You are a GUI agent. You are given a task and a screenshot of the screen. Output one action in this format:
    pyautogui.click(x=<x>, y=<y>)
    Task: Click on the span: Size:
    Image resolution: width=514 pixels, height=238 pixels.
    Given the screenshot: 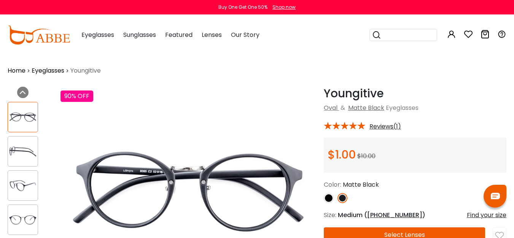 What is the action you would take?
    pyautogui.click(x=330, y=215)
    